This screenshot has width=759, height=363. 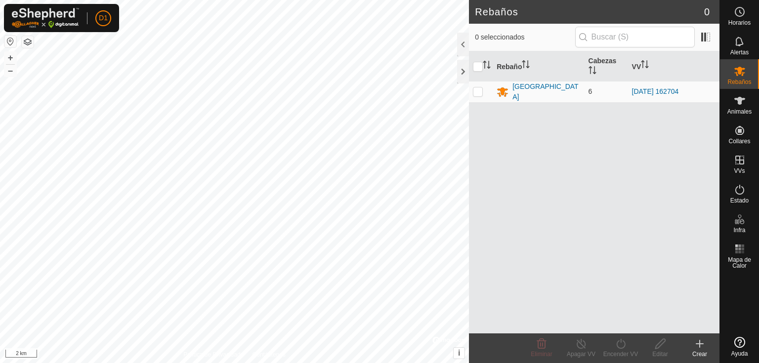 What do you see at coordinates (637, 66) in the screenshot?
I see `font: VV` at bounding box center [637, 66].